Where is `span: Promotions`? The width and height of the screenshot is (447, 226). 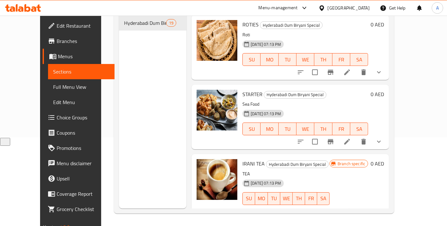 span: Promotions is located at coordinates (83, 148).